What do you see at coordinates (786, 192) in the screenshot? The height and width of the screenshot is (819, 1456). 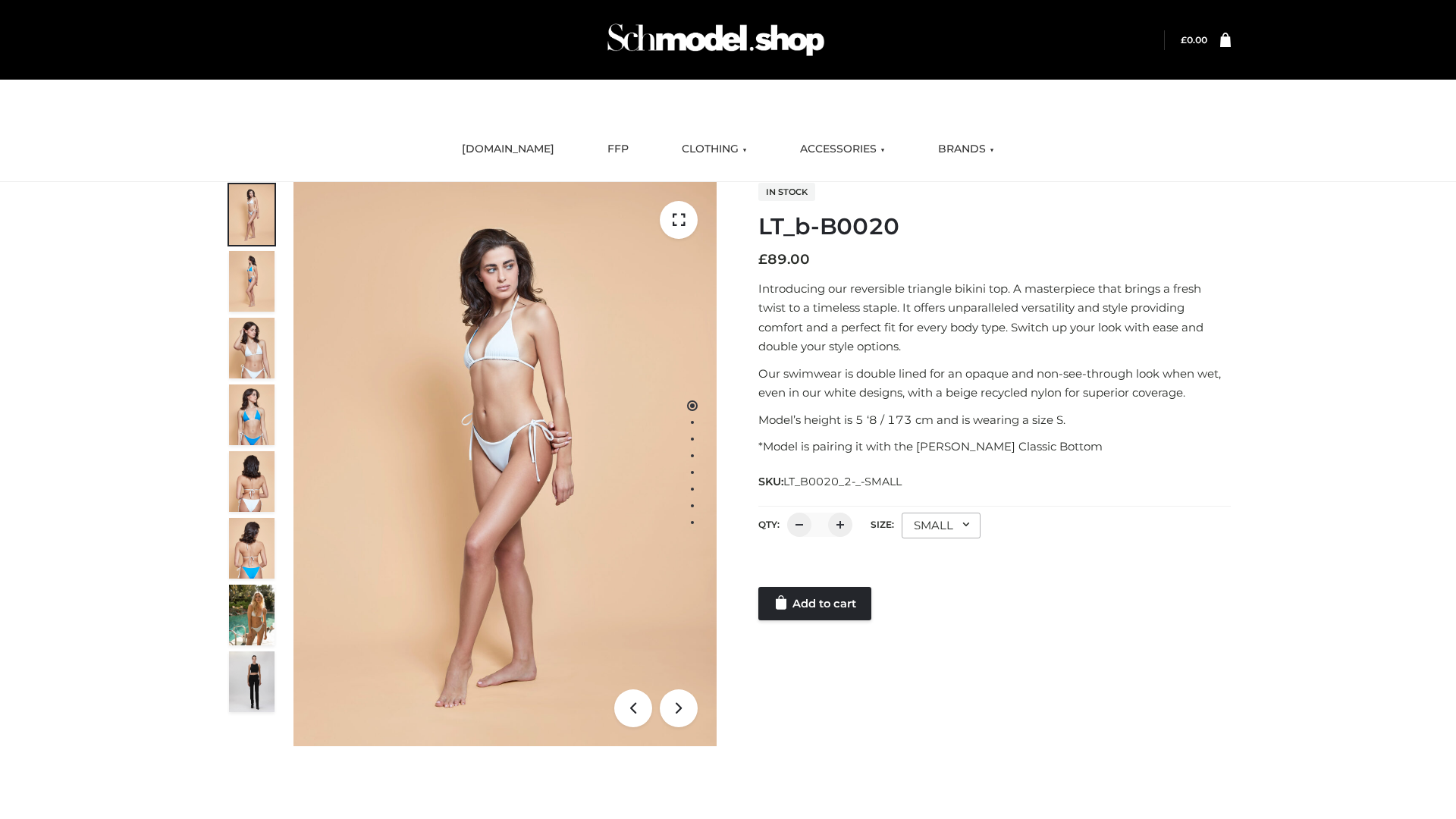 I see `span: In stock` at bounding box center [786, 192].